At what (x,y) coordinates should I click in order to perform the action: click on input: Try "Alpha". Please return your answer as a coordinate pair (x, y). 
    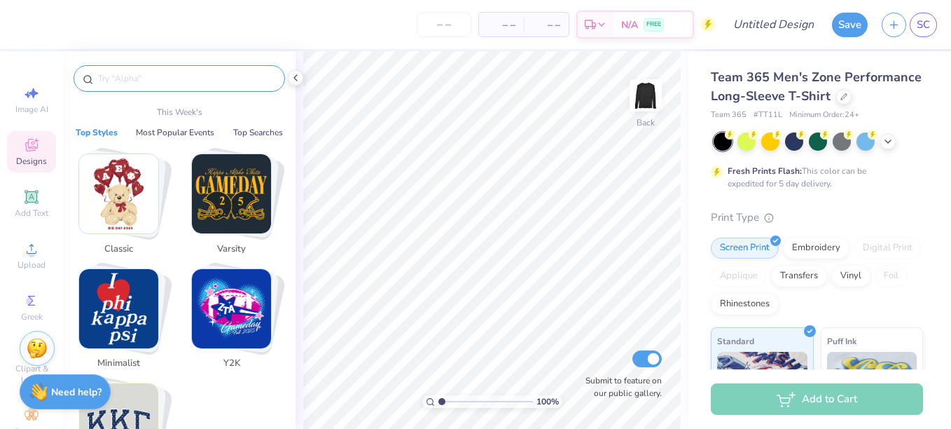
    Looking at the image, I should click on (186, 78).